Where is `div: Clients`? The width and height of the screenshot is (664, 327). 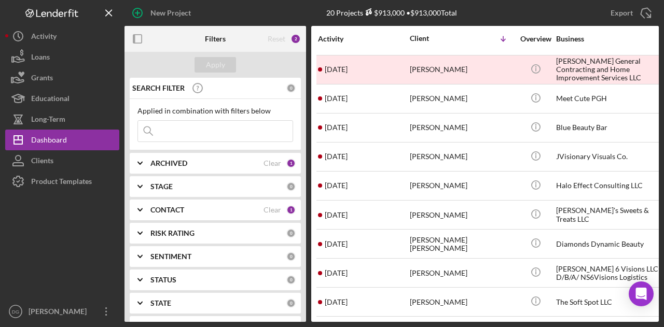 div: Clients is located at coordinates (42, 162).